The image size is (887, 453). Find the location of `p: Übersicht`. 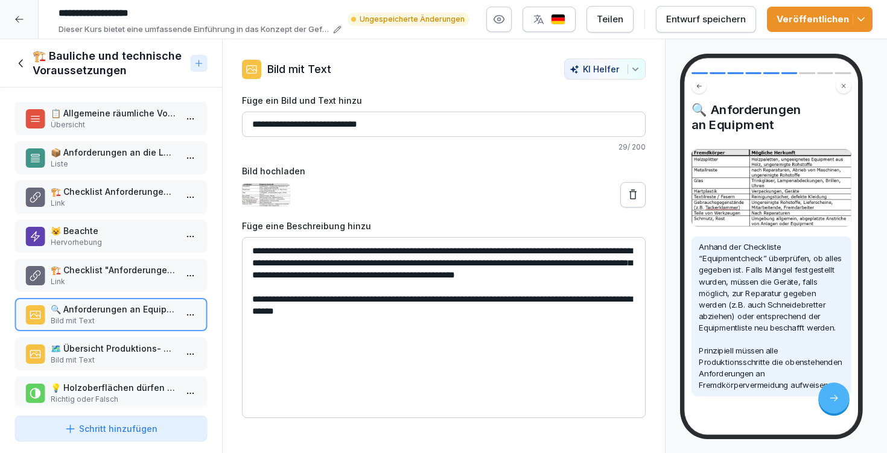

p: Übersicht is located at coordinates (113, 125).